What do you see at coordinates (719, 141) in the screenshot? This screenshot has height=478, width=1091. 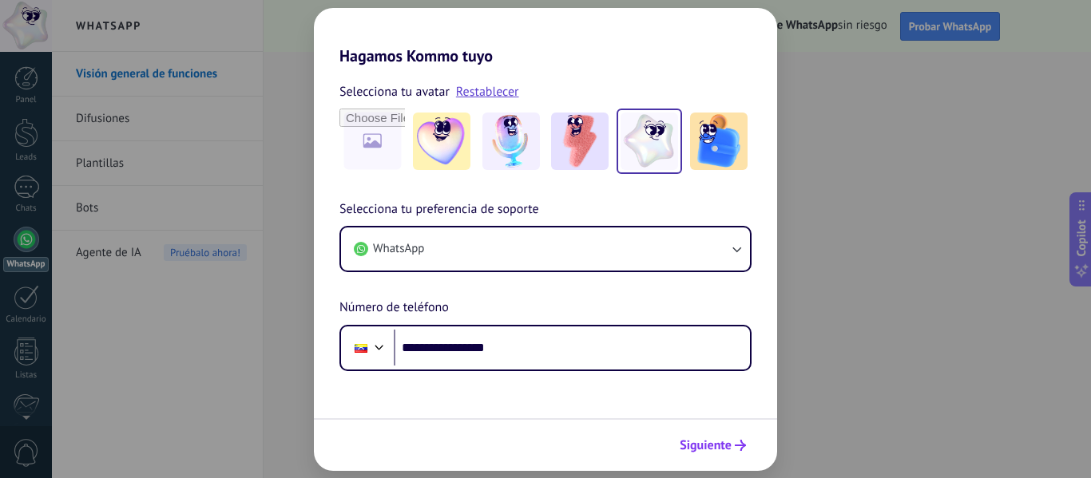 I see `img: -5.jpeg` at bounding box center [719, 141].